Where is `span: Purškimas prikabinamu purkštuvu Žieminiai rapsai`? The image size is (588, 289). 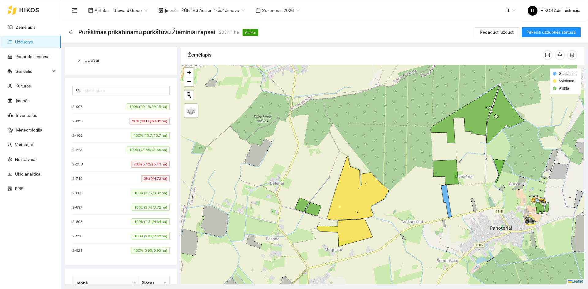 span: Purškimas prikabinamu purkštuvu Žieminiai rapsai is located at coordinates (147, 32).